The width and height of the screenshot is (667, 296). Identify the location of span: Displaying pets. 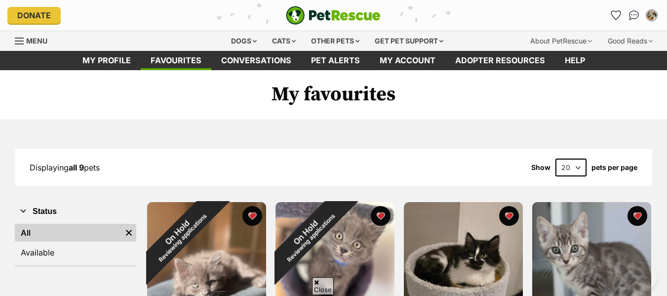
(65, 167).